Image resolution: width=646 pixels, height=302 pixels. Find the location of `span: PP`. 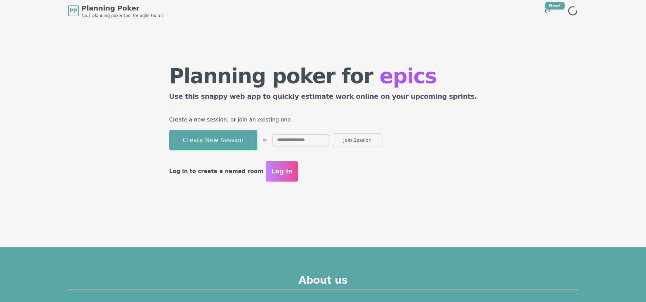

span: PP is located at coordinates (73, 11).